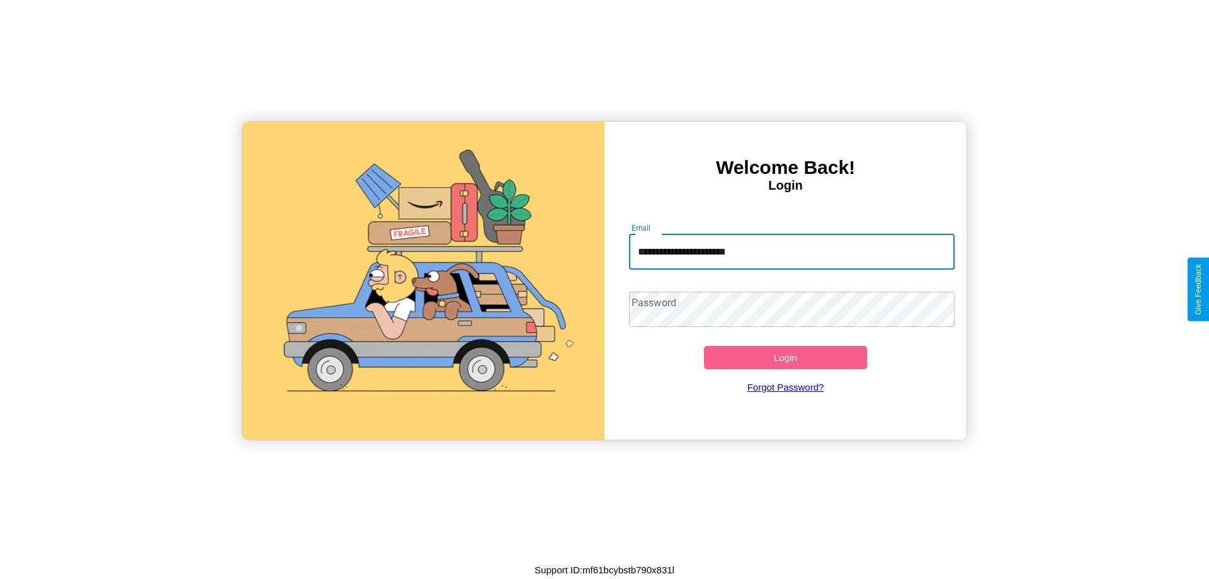  I want to click on h3: Welcome Back!, so click(785, 167).